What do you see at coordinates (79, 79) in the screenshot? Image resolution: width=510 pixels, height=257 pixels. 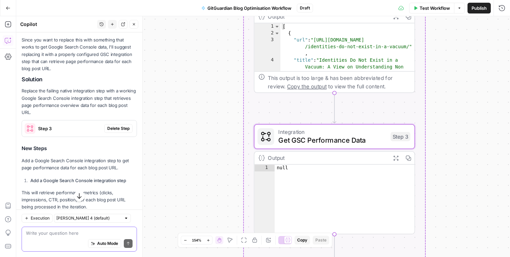 I see `h2: Solution` at bounding box center [79, 79].